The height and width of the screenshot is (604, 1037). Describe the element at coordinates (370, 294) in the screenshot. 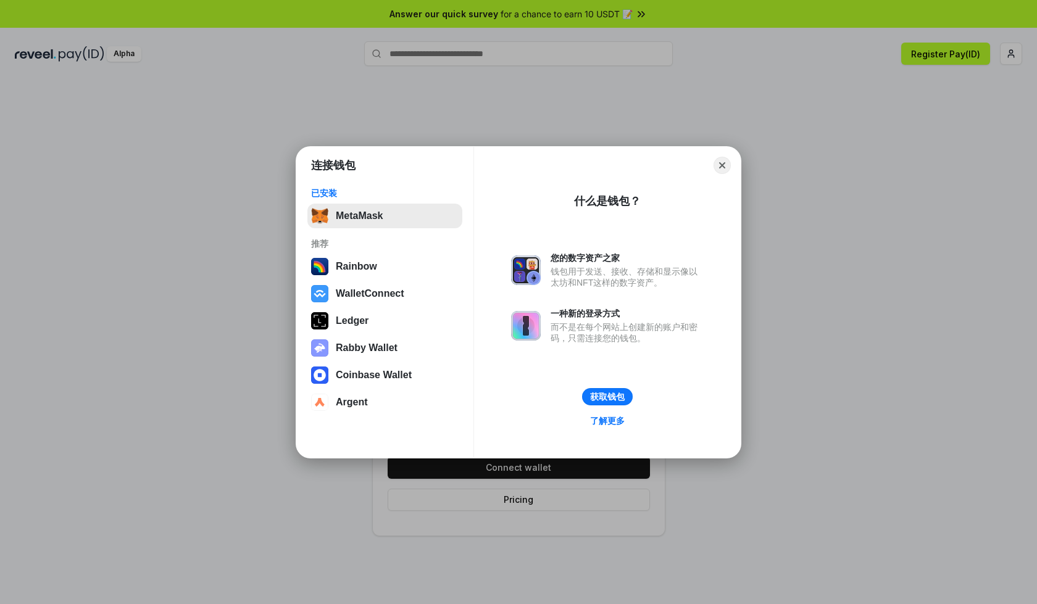

I see `div: WalletConnect` at that location.